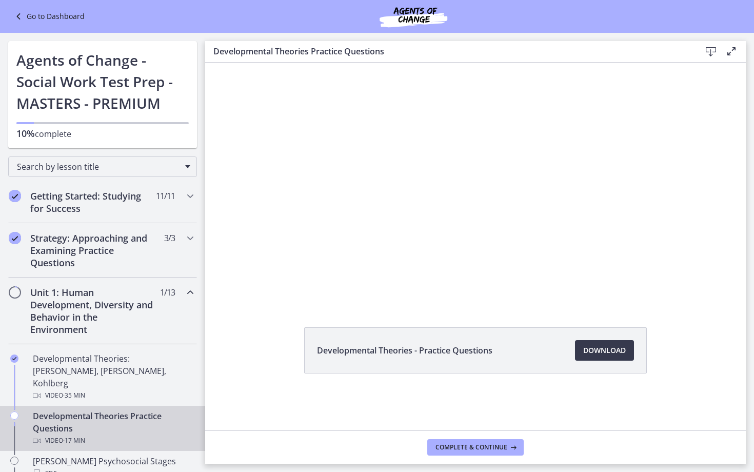 The image size is (754, 472). Describe the element at coordinates (26, 133) in the screenshot. I see `span: 10%` at that location.